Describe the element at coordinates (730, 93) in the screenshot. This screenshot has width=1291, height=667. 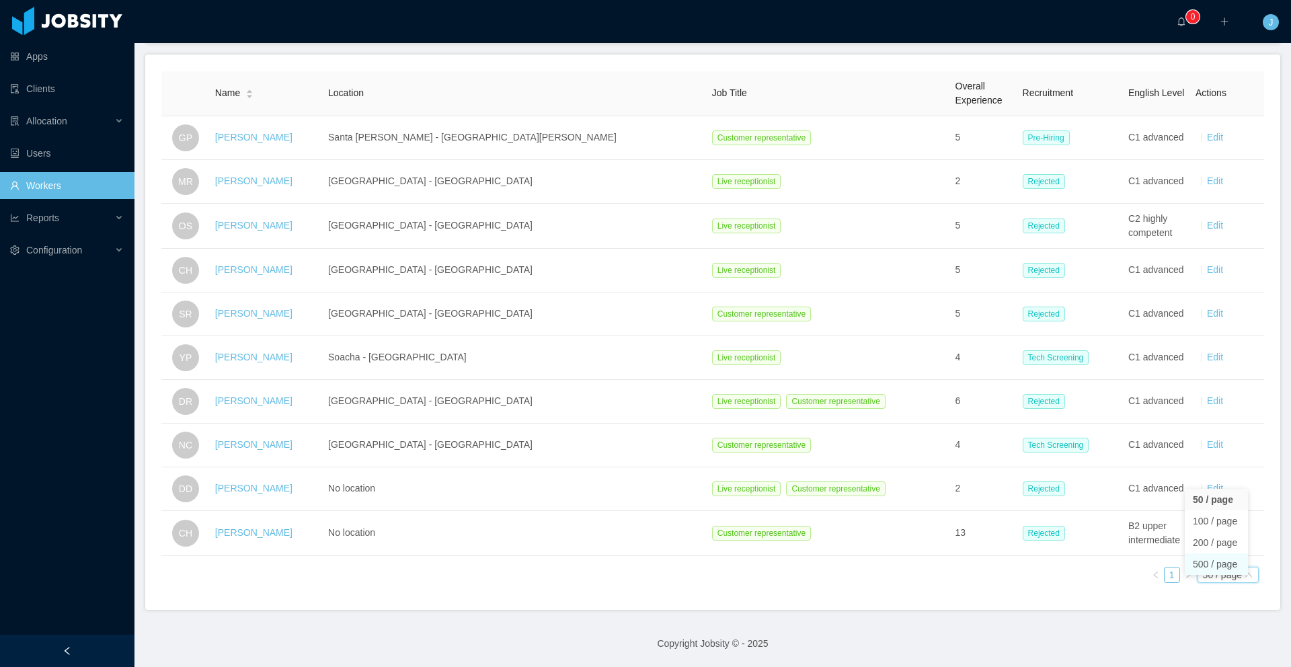
I see `span: Job Title` at that location.